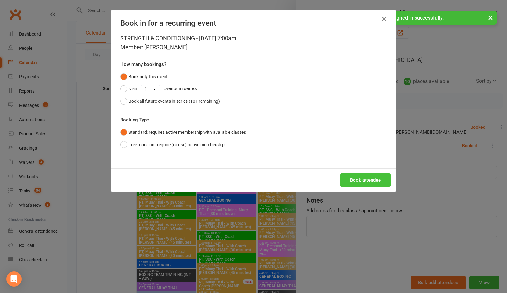 The width and height of the screenshot is (507, 293). I want to click on button: Standard: requires active membership with available classes, so click(183, 132).